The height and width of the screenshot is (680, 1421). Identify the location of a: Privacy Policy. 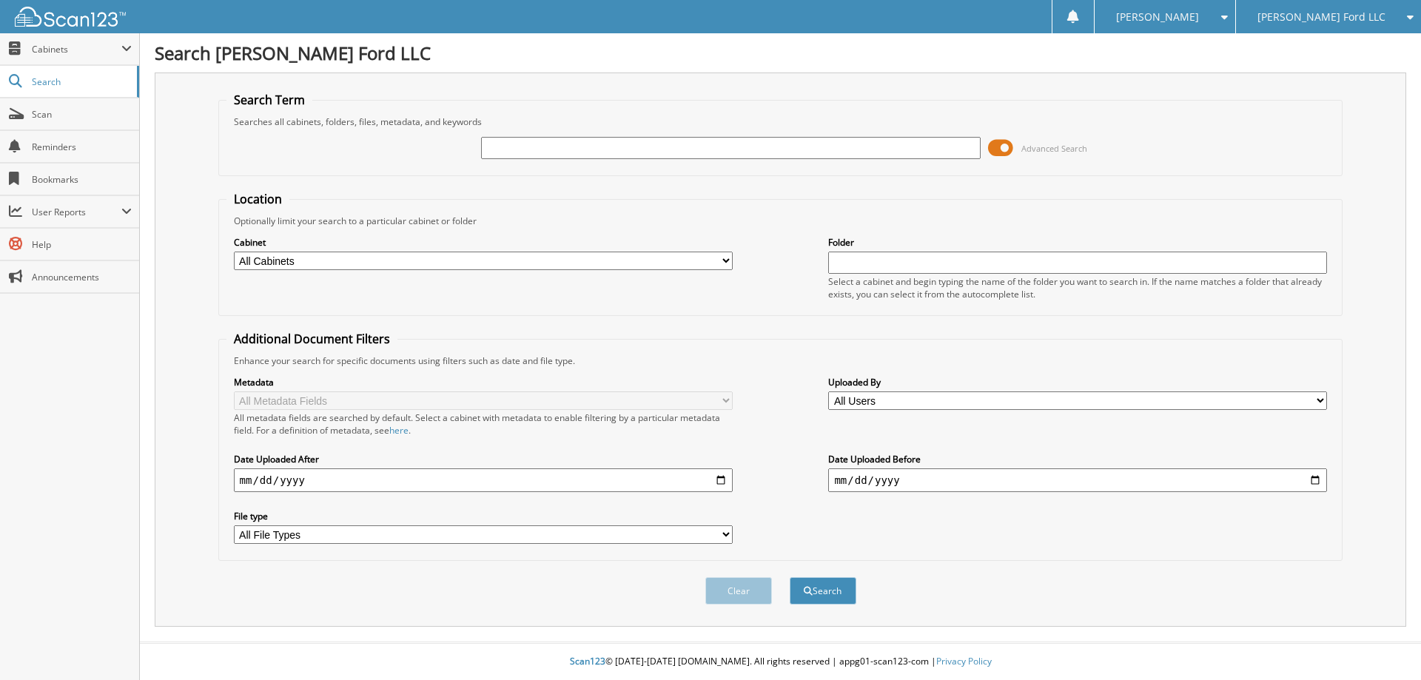
(964, 661).